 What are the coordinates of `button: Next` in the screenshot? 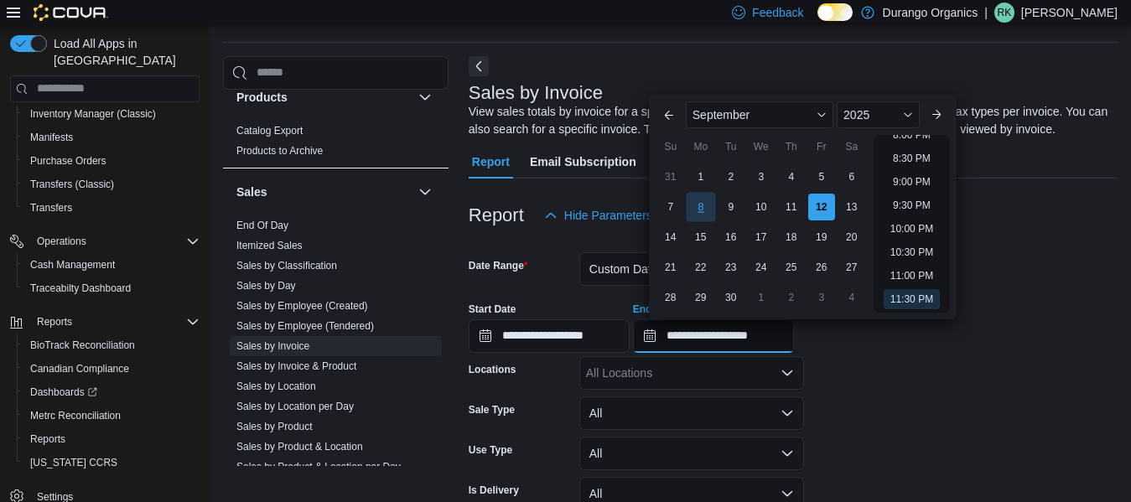 It's located at (479, 66).